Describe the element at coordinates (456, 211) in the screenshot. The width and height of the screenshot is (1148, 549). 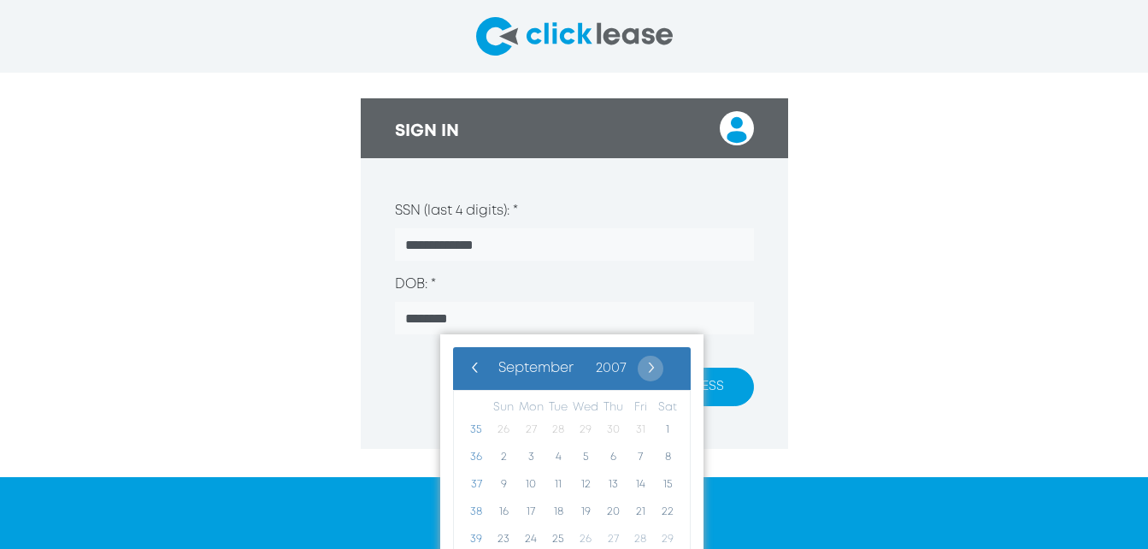
I see `label: SSN (last 4 digits): *` at that location.